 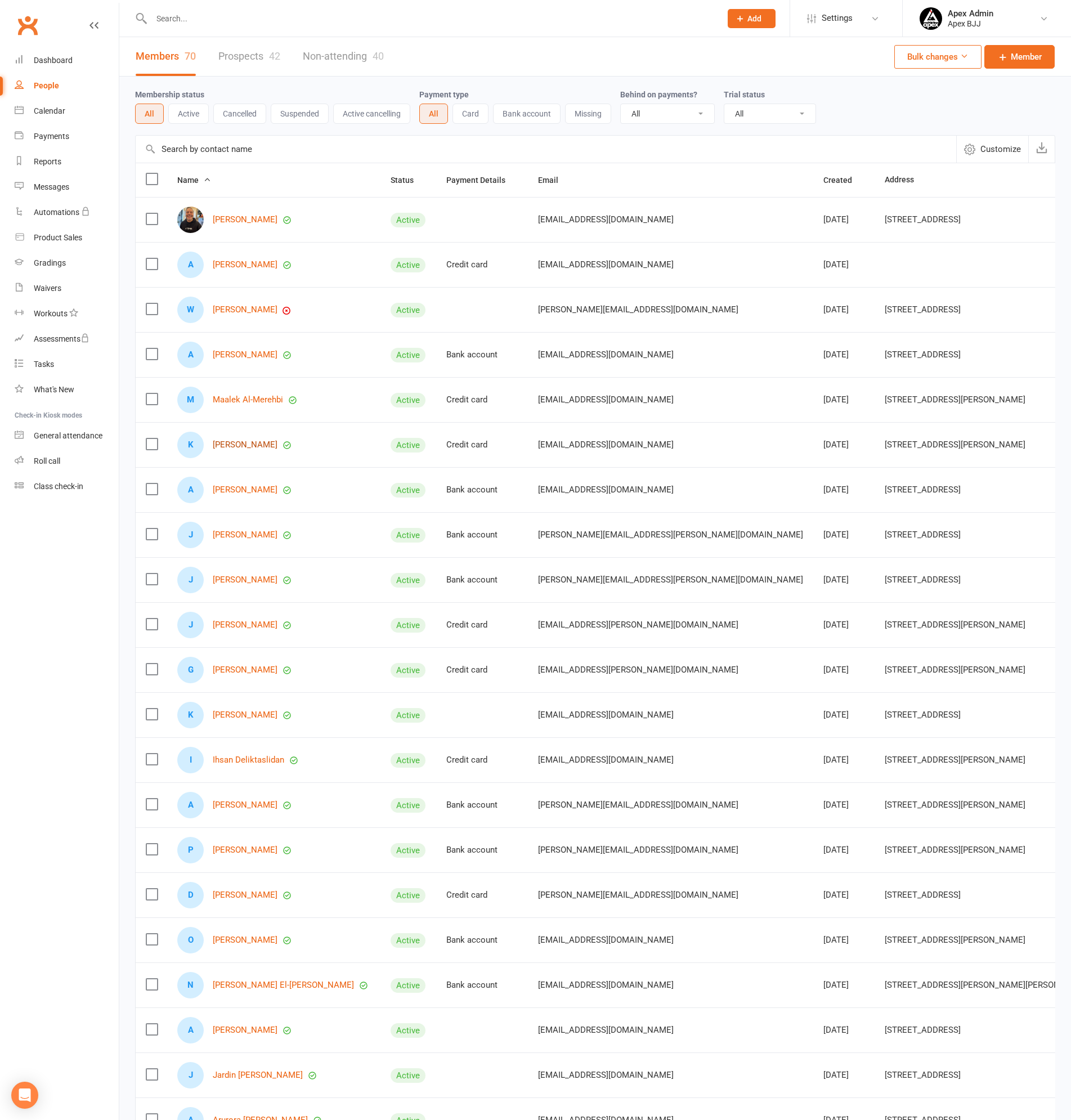 I want to click on input: Search..., so click(x=430, y=19).